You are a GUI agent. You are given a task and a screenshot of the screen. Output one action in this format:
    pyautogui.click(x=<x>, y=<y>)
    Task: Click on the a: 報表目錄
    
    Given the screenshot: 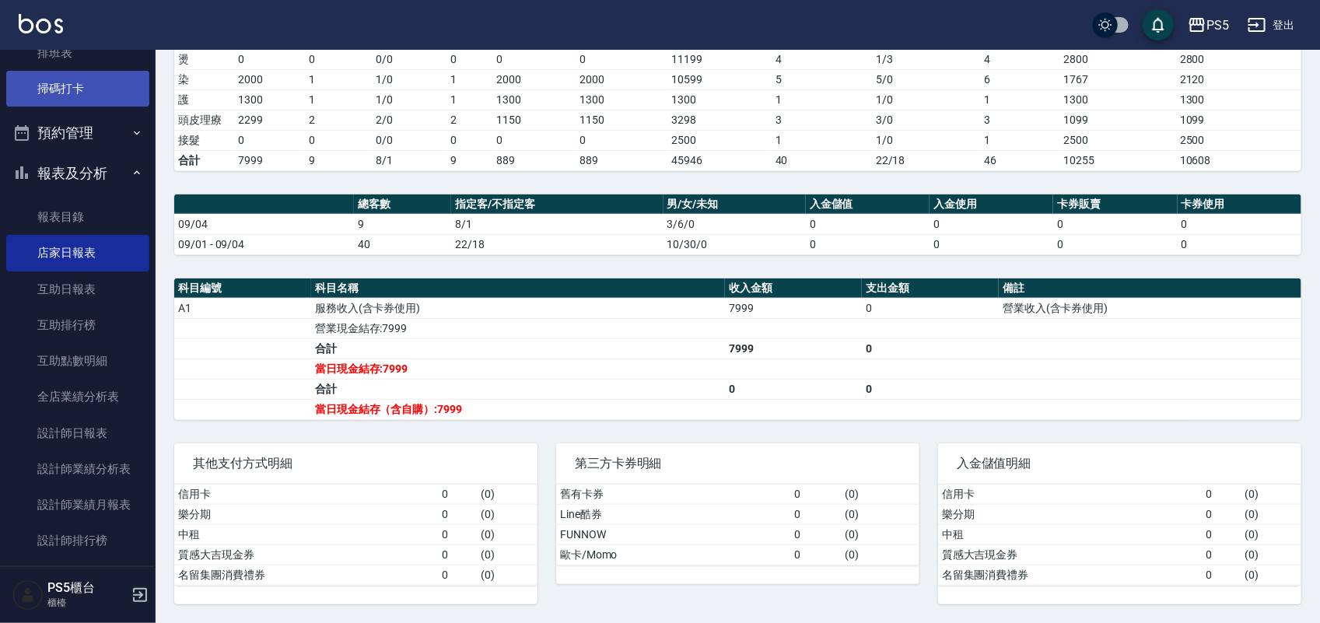 What is the action you would take?
    pyautogui.click(x=78, y=217)
    